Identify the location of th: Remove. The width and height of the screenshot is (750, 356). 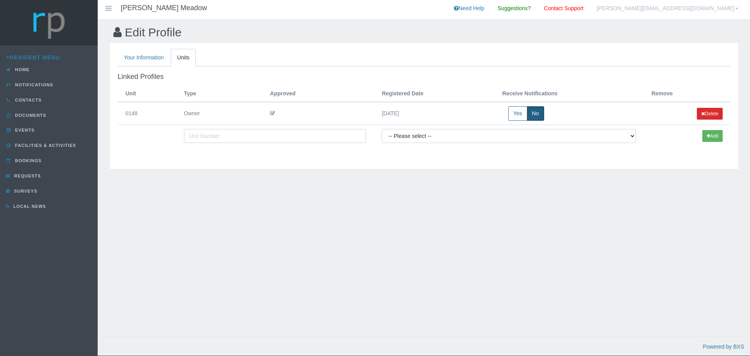
(688, 94).